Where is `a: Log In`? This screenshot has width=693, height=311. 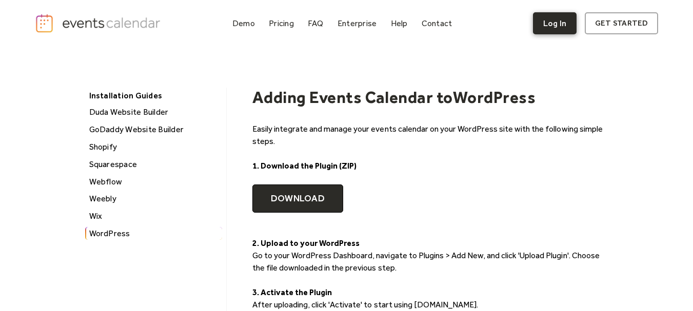 a: Log In is located at coordinates (554, 23).